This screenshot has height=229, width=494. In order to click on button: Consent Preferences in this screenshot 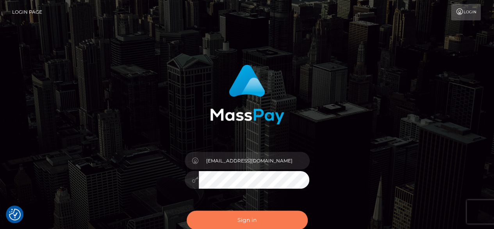, I will do `click(15, 214)`.